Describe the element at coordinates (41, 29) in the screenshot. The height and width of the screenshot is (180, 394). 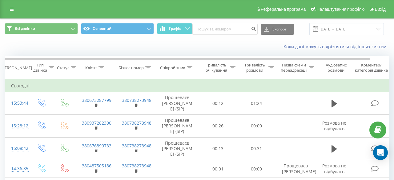
I see `button: Всі дзвінки` at that location.